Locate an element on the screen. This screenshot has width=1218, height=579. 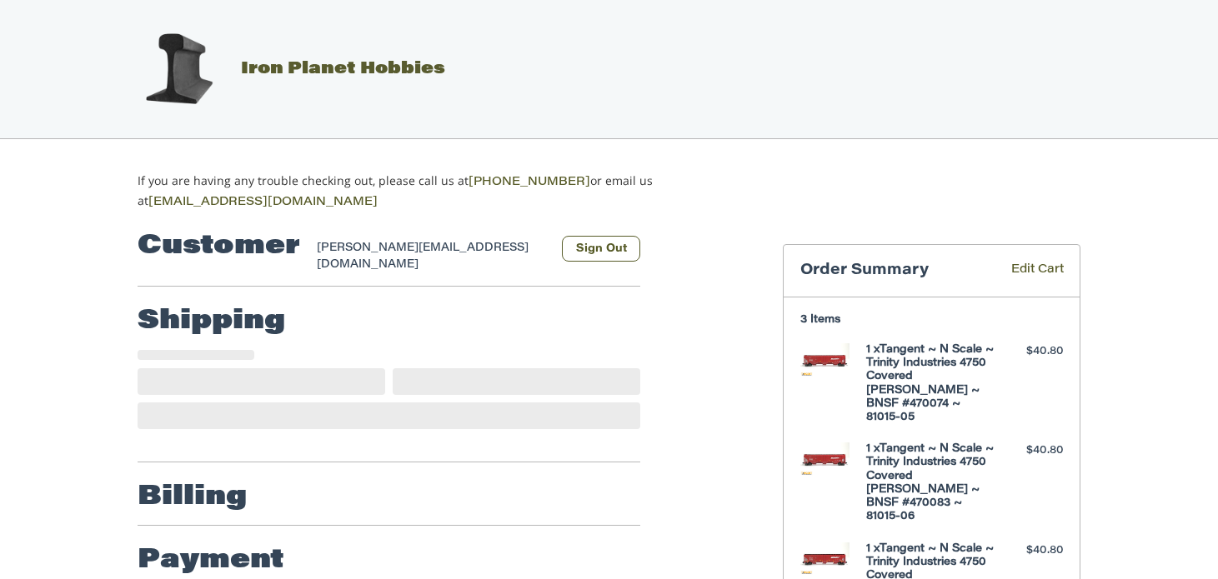
button: Sign Out is located at coordinates (601, 248).